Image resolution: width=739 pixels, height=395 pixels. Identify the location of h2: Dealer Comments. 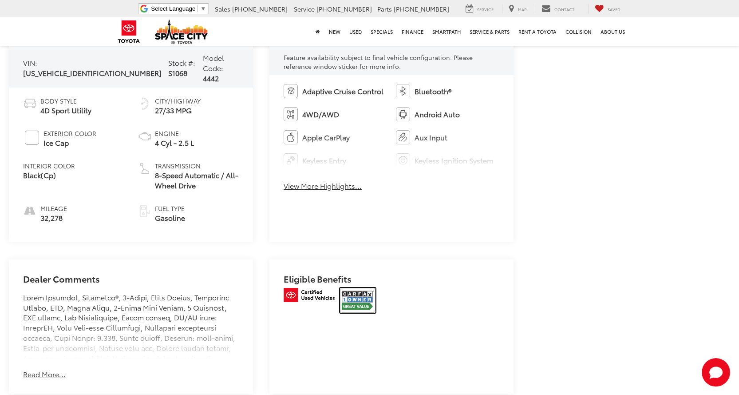
(131, 283).